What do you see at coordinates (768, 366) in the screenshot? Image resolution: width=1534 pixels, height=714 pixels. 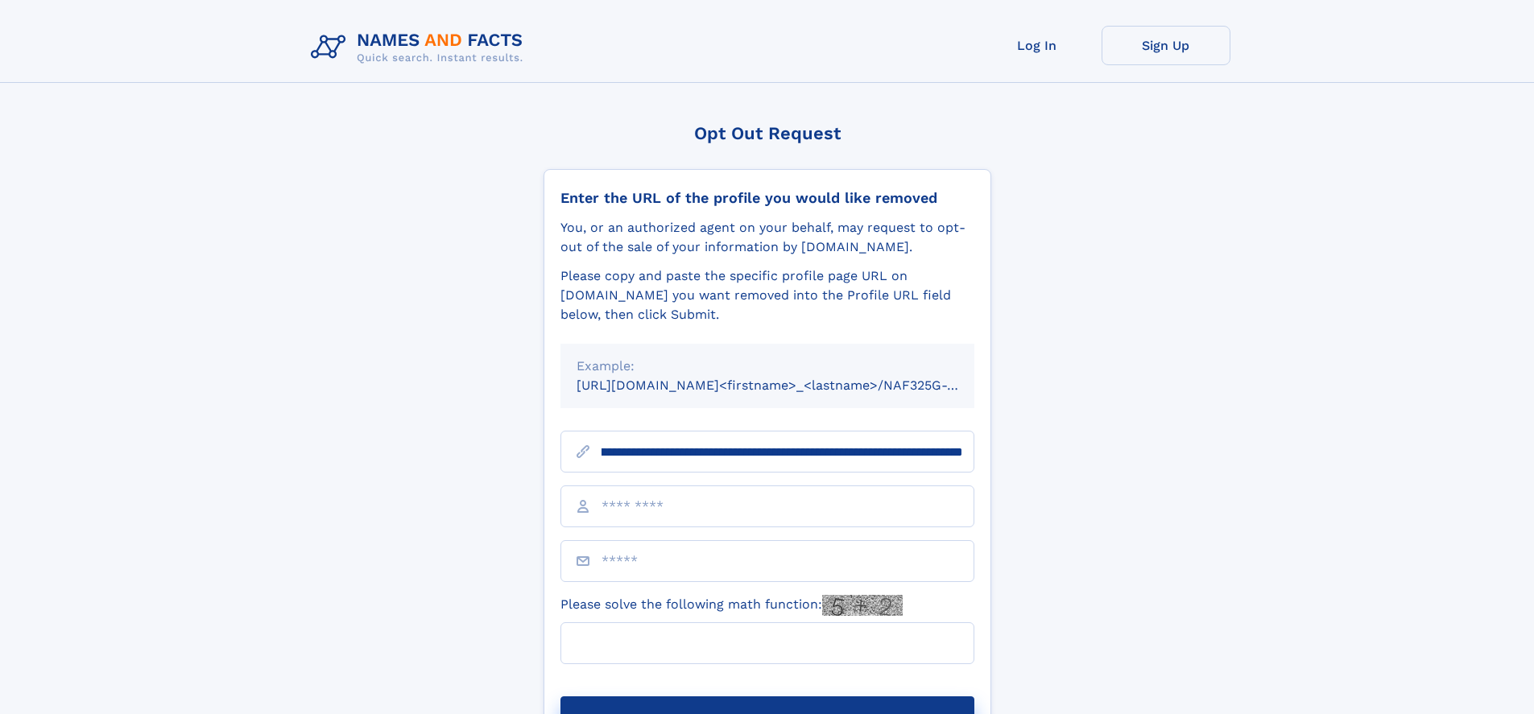 I see `div: Example:` at bounding box center [768, 366].